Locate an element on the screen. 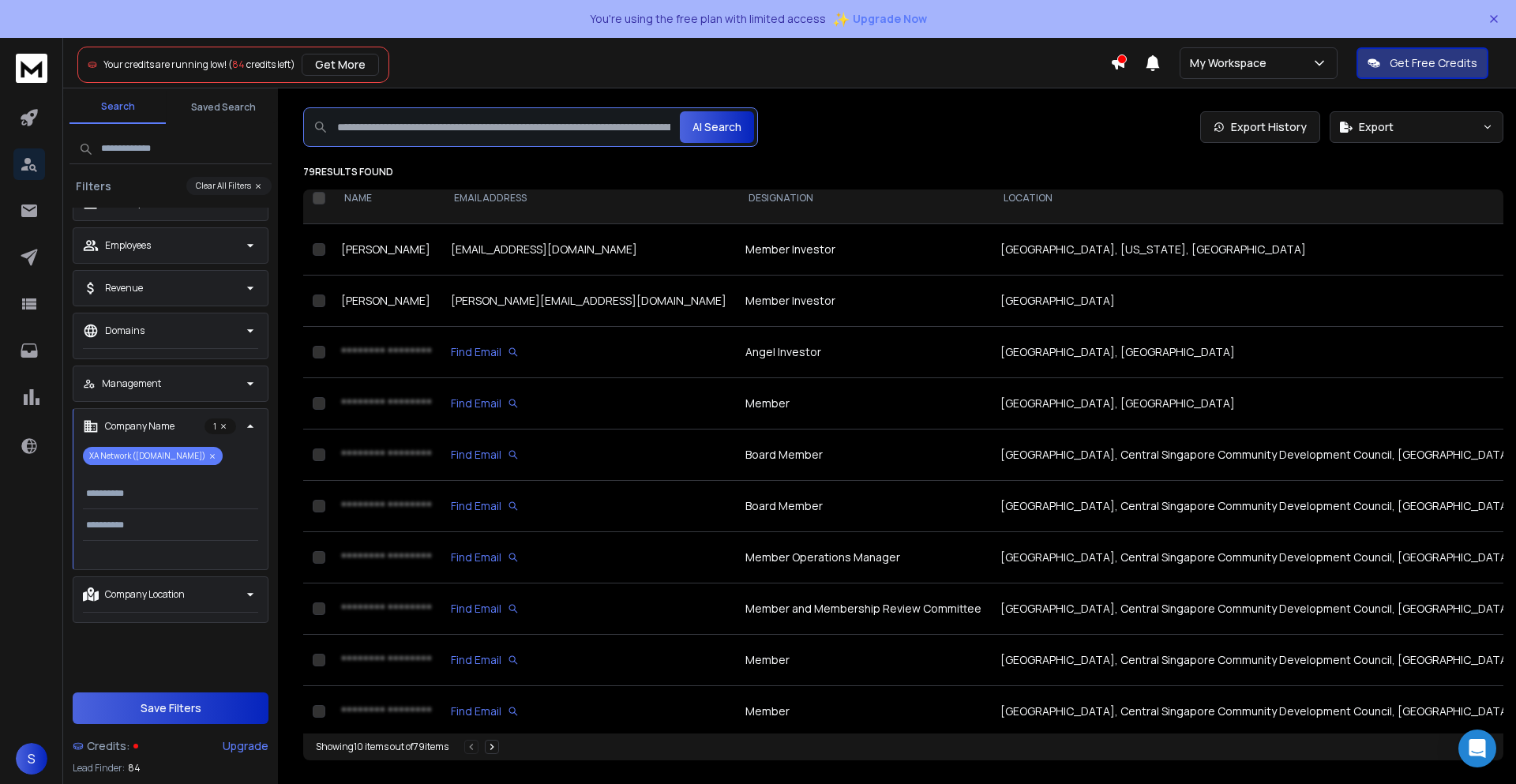 The height and width of the screenshot is (784, 1516). button: ✨Upgrade Now is located at coordinates (879, 19).